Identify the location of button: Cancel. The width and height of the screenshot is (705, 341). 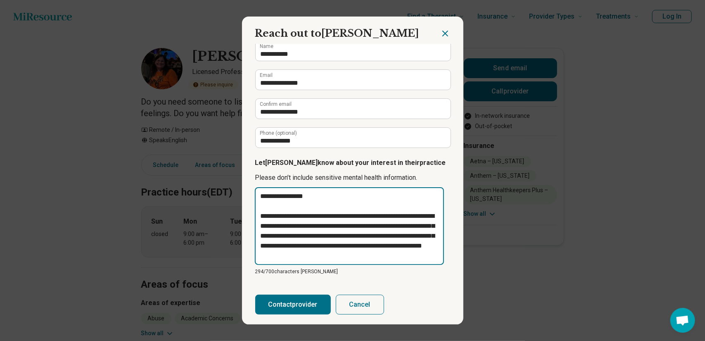
(360, 304).